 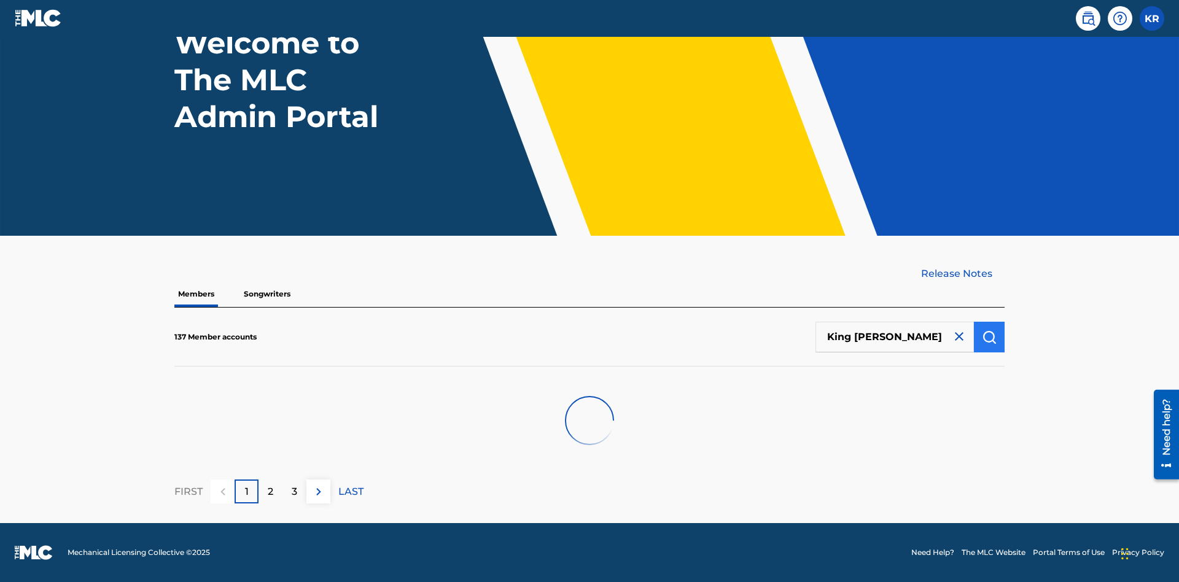 What do you see at coordinates (21, 43) in the screenshot?
I see `div: Need help?` at bounding box center [21, 43].